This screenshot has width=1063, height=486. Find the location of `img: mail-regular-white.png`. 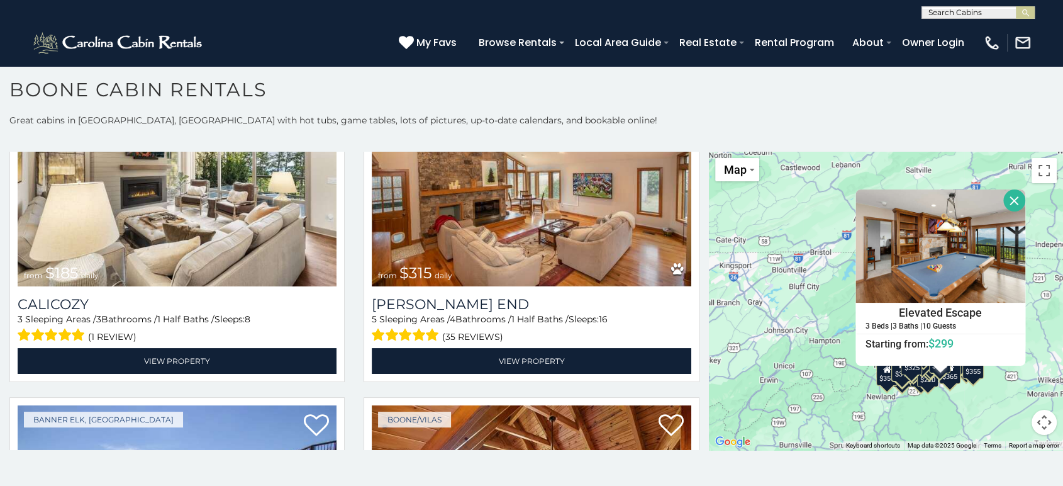

img: mail-regular-white.png is located at coordinates (1023, 43).